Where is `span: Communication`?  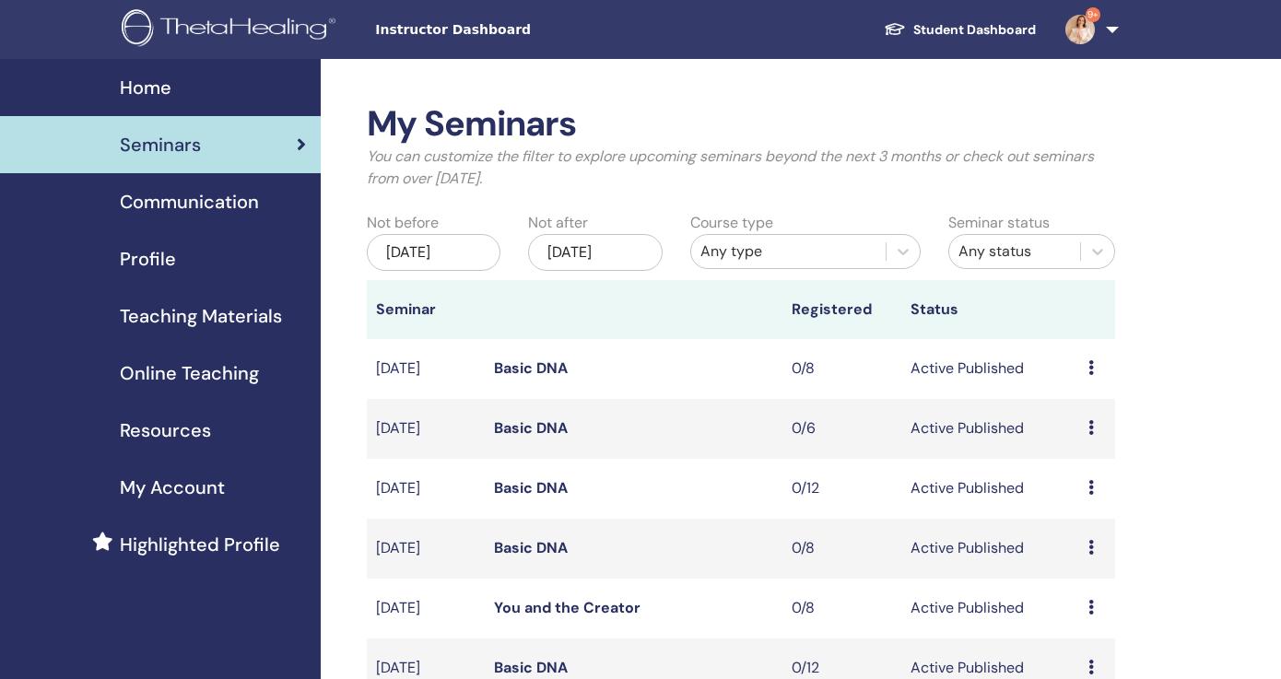
span: Communication is located at coordinates (189, 202).